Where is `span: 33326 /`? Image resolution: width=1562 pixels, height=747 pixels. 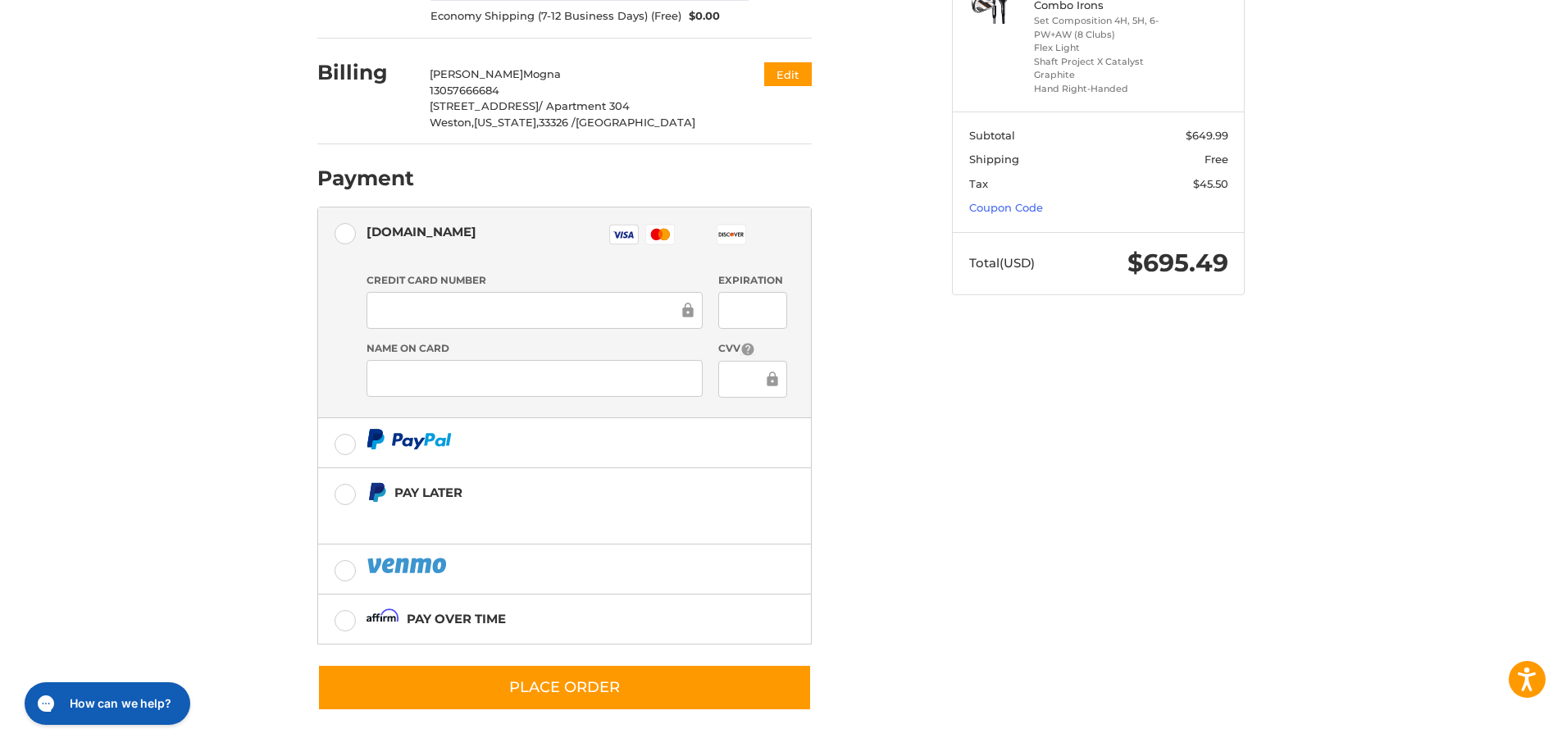 span: 33326 / is located at coordinates (557, 122).